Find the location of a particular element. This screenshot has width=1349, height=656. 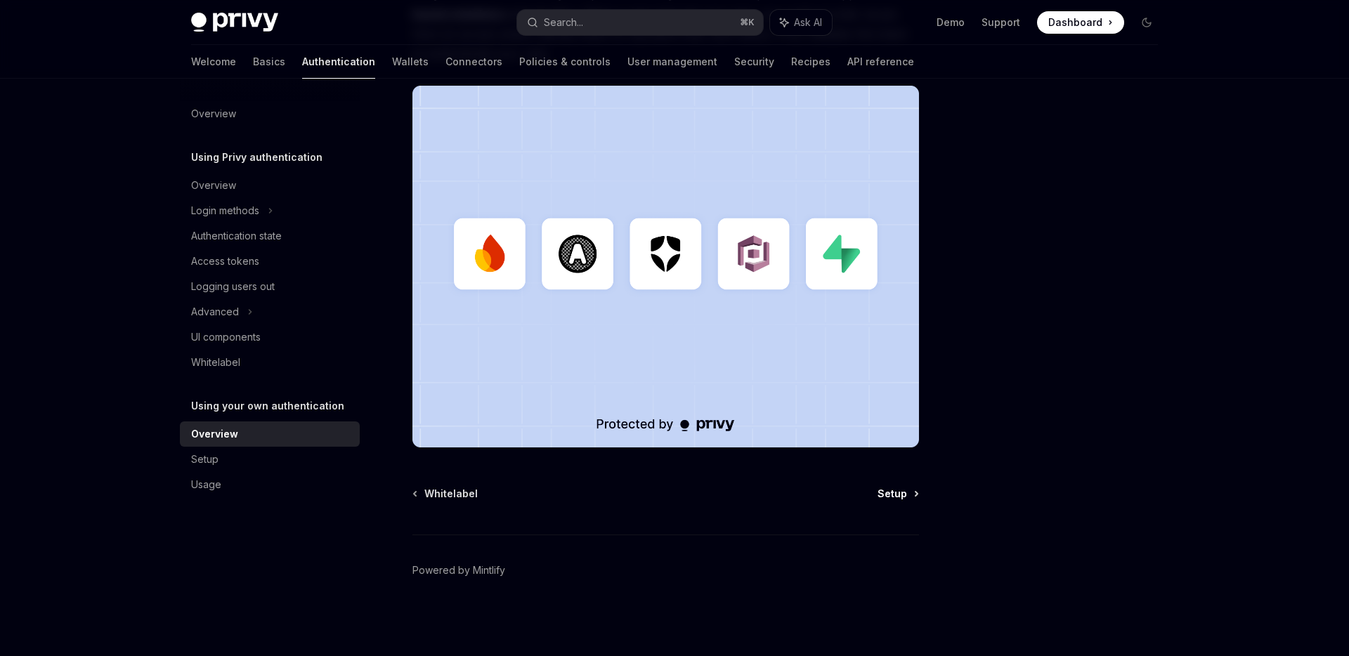

a: Security is located at coordinates (754, 62).